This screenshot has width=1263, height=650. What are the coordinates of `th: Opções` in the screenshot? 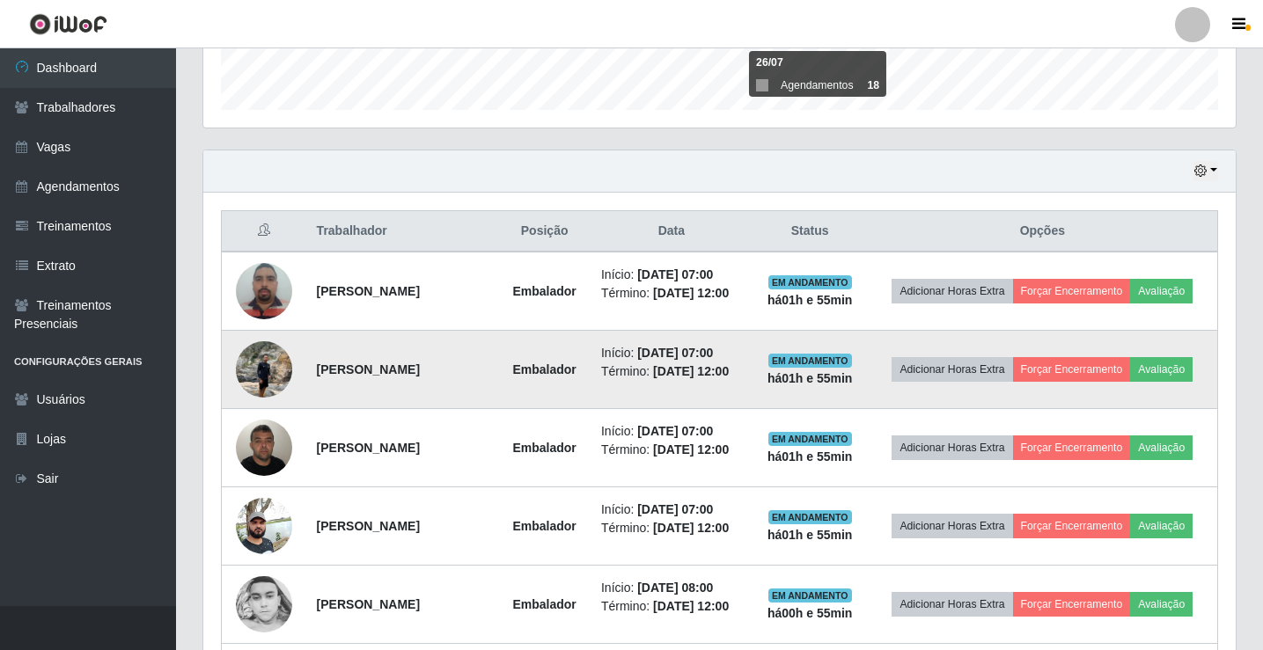 It's located at (1043, 231).